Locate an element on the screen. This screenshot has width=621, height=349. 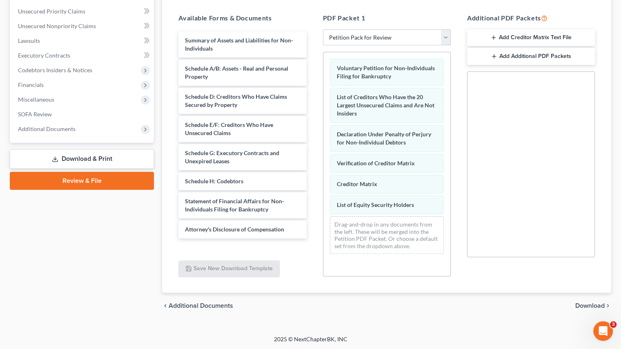
span: List of Equity Security Holders is located at coordinates (375, 204).